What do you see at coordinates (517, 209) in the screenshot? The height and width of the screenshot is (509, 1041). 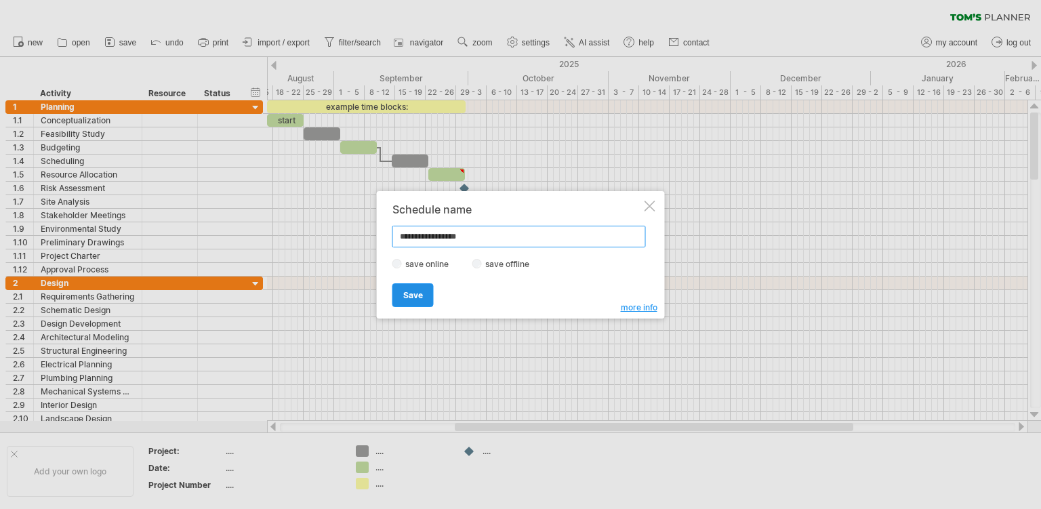 I see `div: Schedule name` at bounding box center [517, 209].